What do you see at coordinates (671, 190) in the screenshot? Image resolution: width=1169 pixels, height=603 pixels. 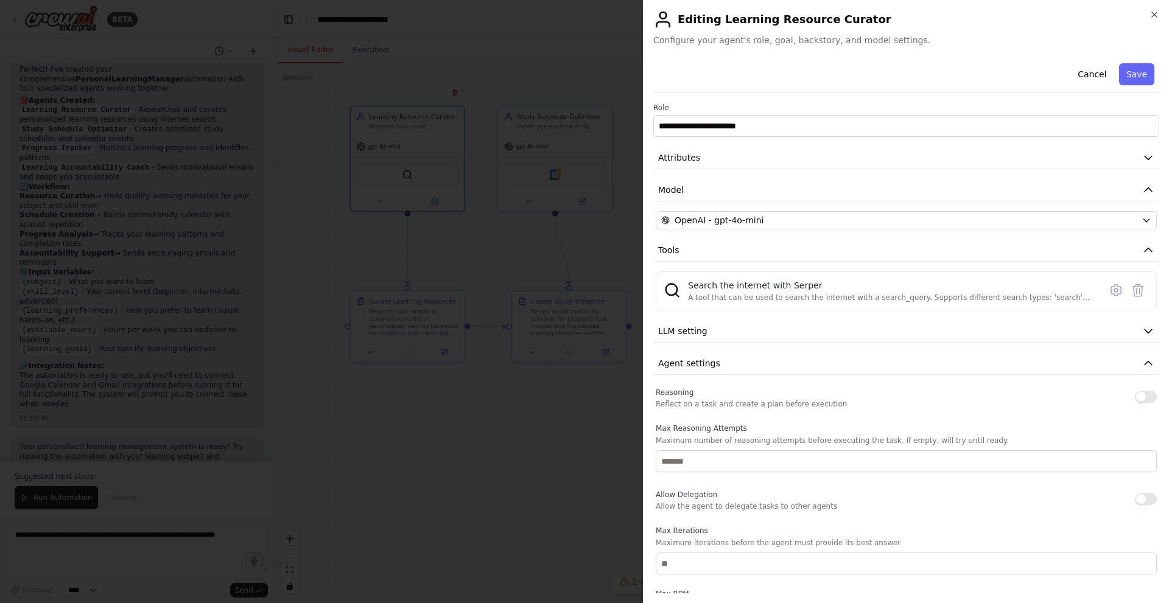 I see `span: Model` at bounding box center [671, 190].